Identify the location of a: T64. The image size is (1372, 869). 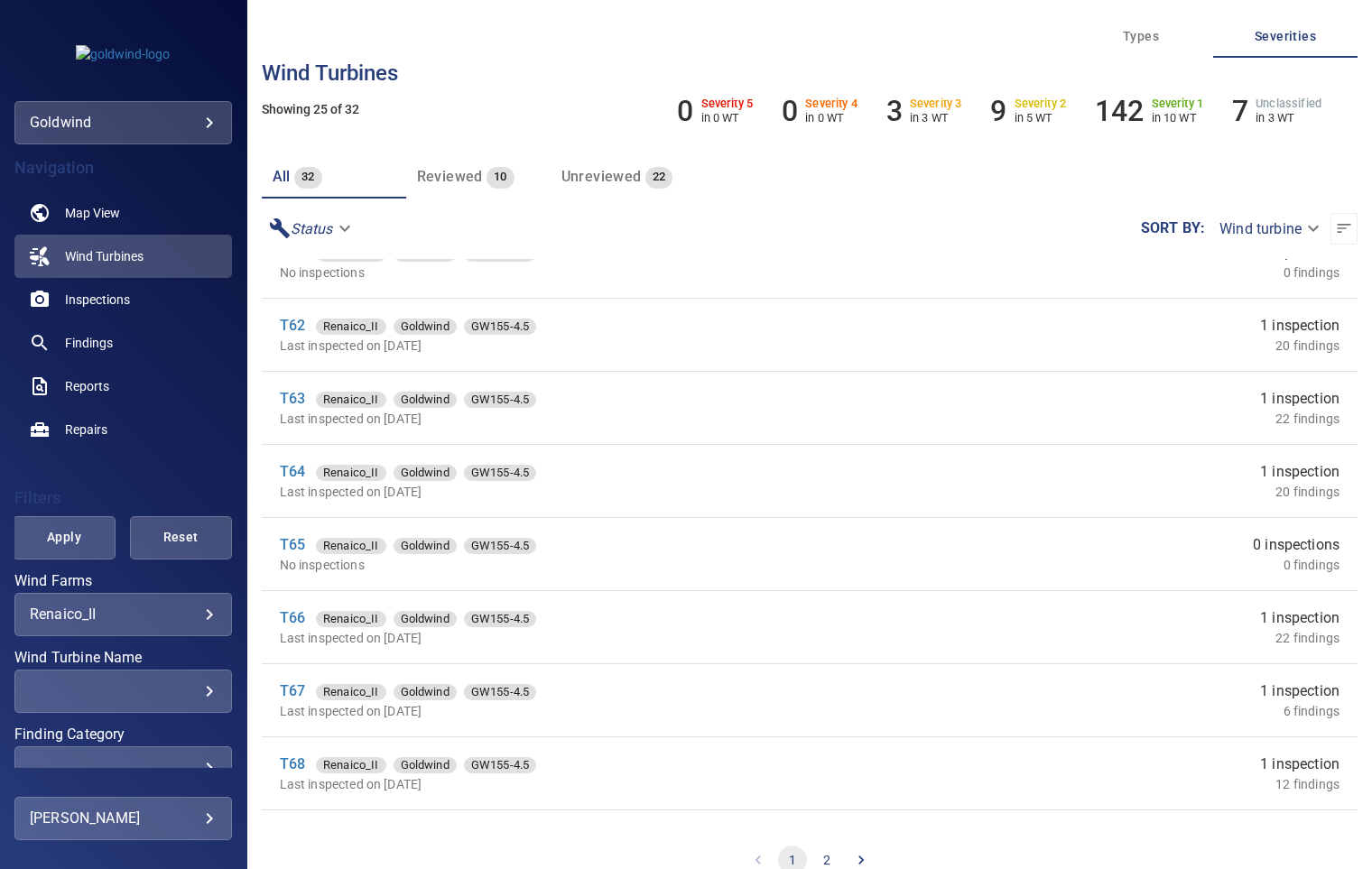
(292, 472).